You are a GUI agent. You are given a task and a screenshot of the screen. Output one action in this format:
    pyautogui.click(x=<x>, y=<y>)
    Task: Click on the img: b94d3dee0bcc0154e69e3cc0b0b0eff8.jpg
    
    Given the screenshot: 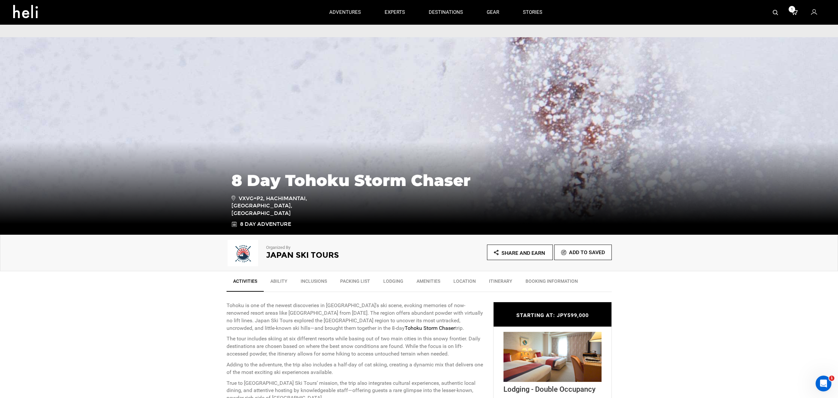 What is the action you would take?
    pyautogui.click(x=553, y=357)
    